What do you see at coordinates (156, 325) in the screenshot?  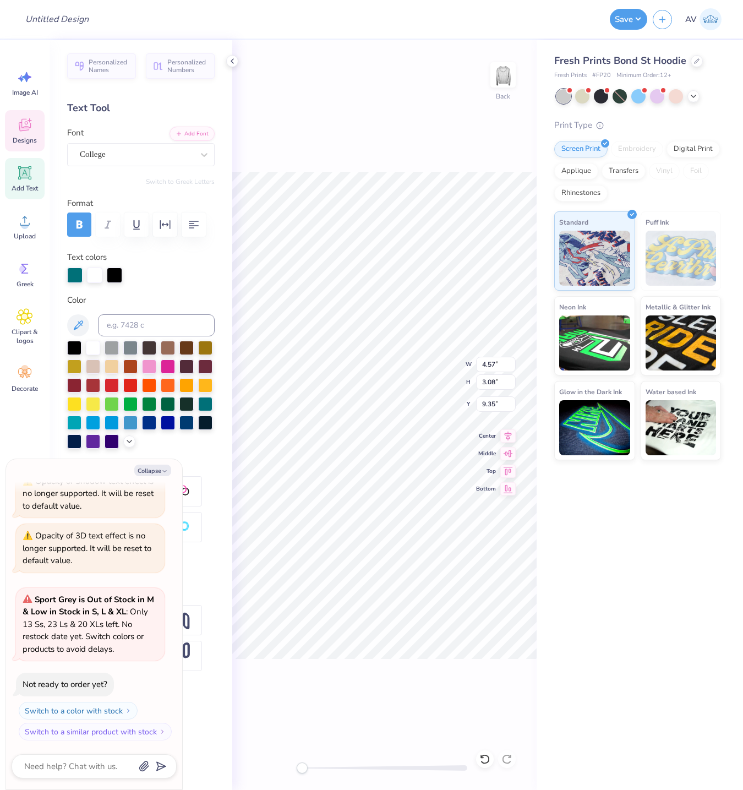 I see `input: e.g. 7428 c` at bounding box center [156, 325].